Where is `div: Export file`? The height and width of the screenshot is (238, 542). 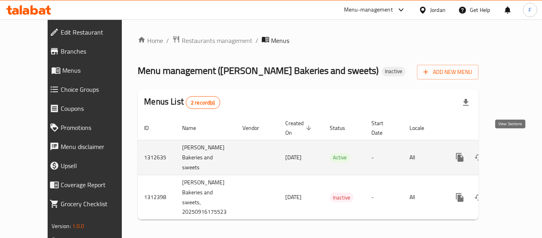 div: Export file is located at coordinates (466, 102).